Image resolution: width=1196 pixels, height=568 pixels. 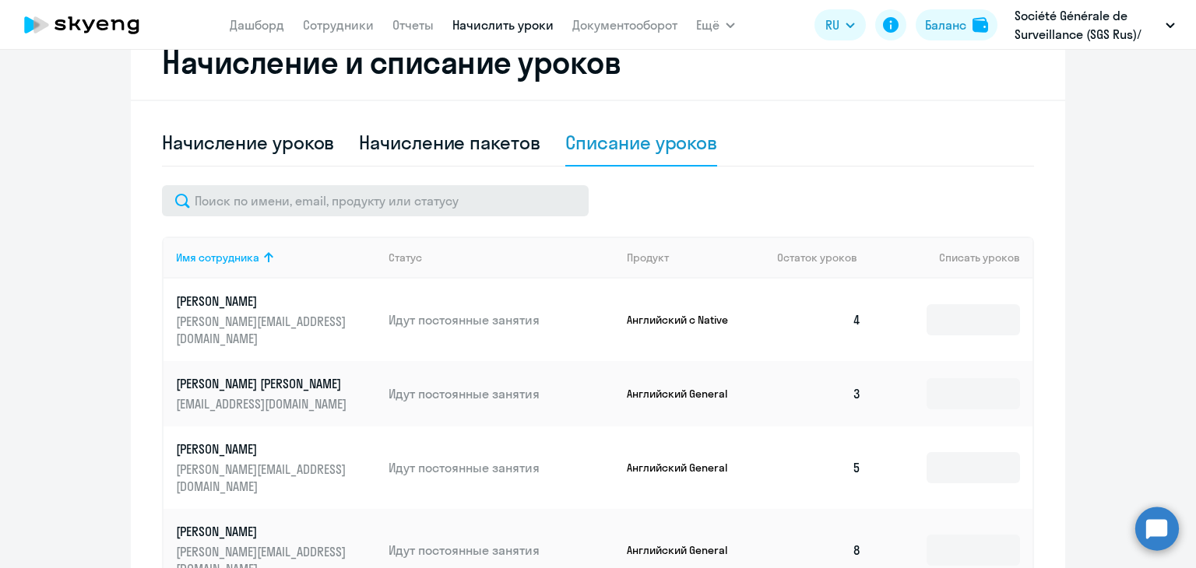 What do you see at coordinates (257, 25) in the screenshot?
I see `a: Дашборд` at bounding box center [257, 25].